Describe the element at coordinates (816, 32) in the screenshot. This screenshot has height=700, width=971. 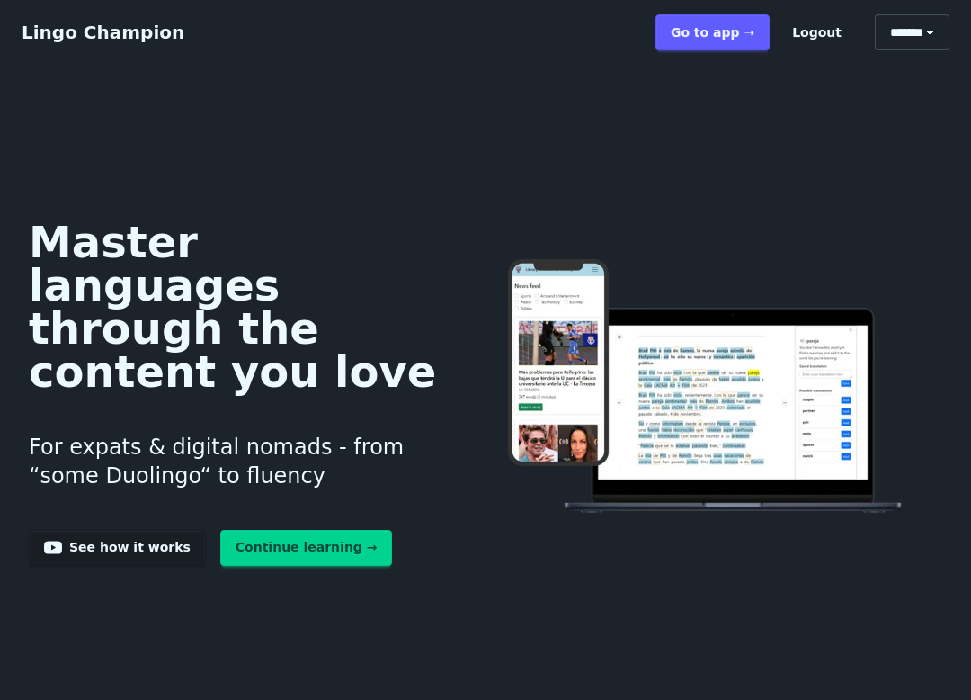
I see `button: Logout` at that location.